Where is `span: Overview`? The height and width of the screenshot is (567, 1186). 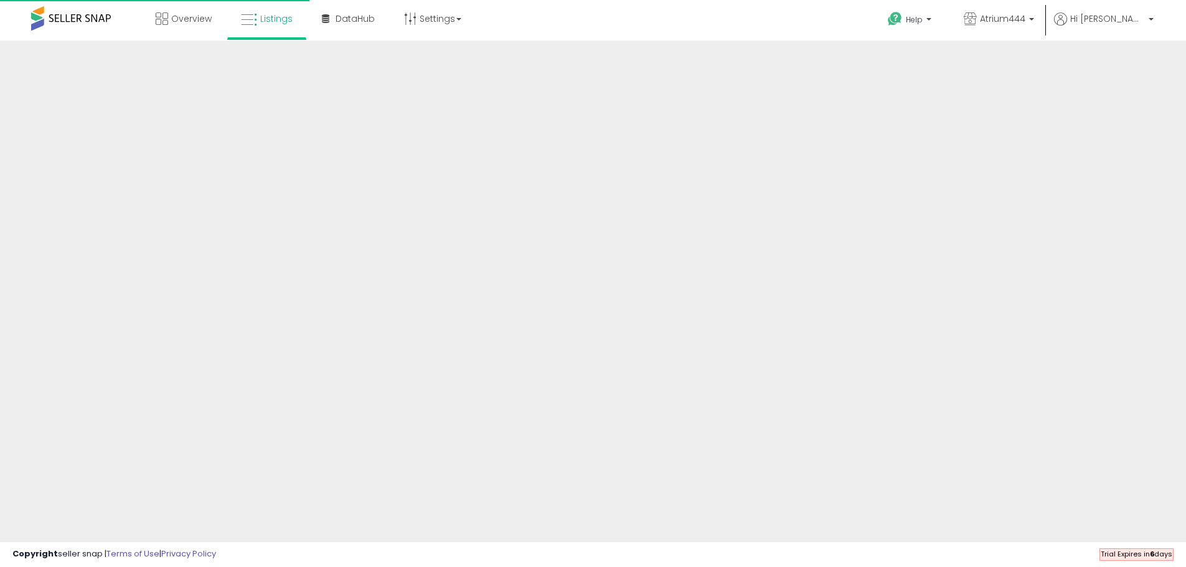
span: Overview is located at coordinates (191, 19).